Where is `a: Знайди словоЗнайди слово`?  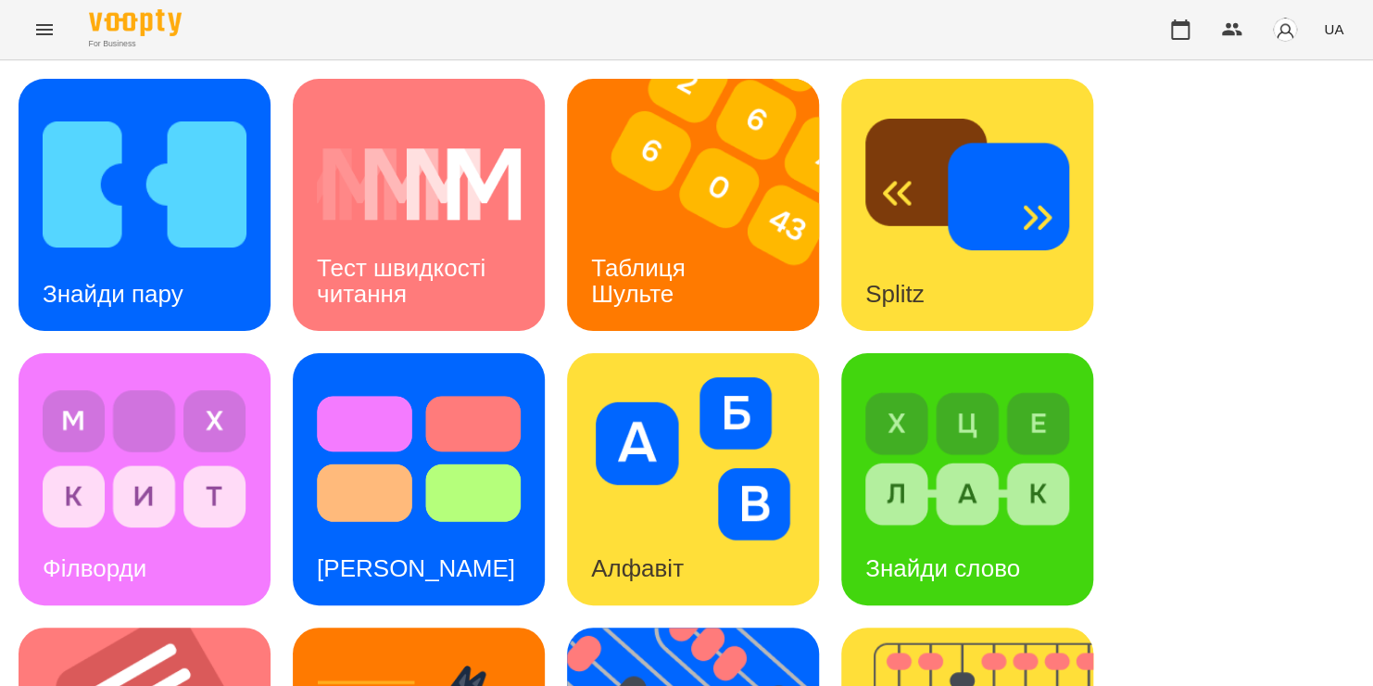
a: Знайди словоЗнайди слово is located at coordinates (967, 479).